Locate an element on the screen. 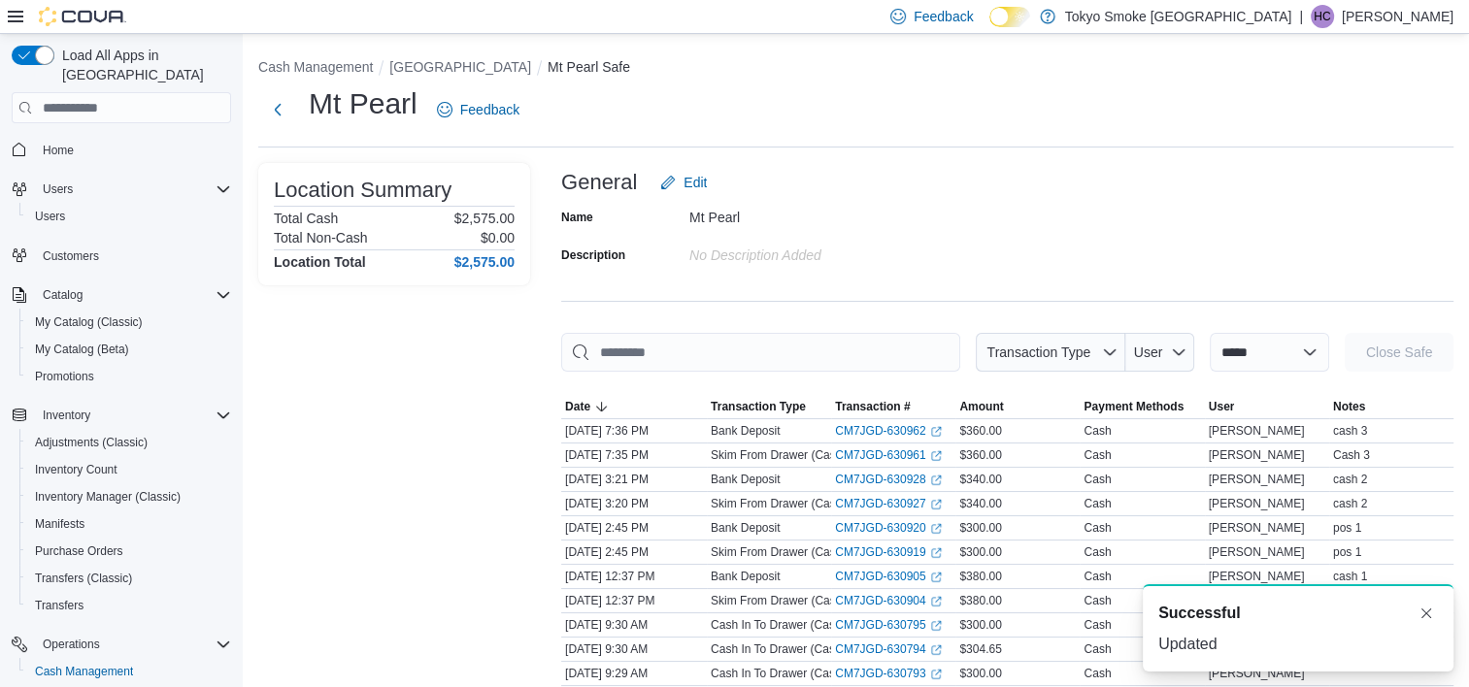 Image resolution: width=1469 pixels, height=687 pixels. a: Customers is located at coordinates (71, 256).